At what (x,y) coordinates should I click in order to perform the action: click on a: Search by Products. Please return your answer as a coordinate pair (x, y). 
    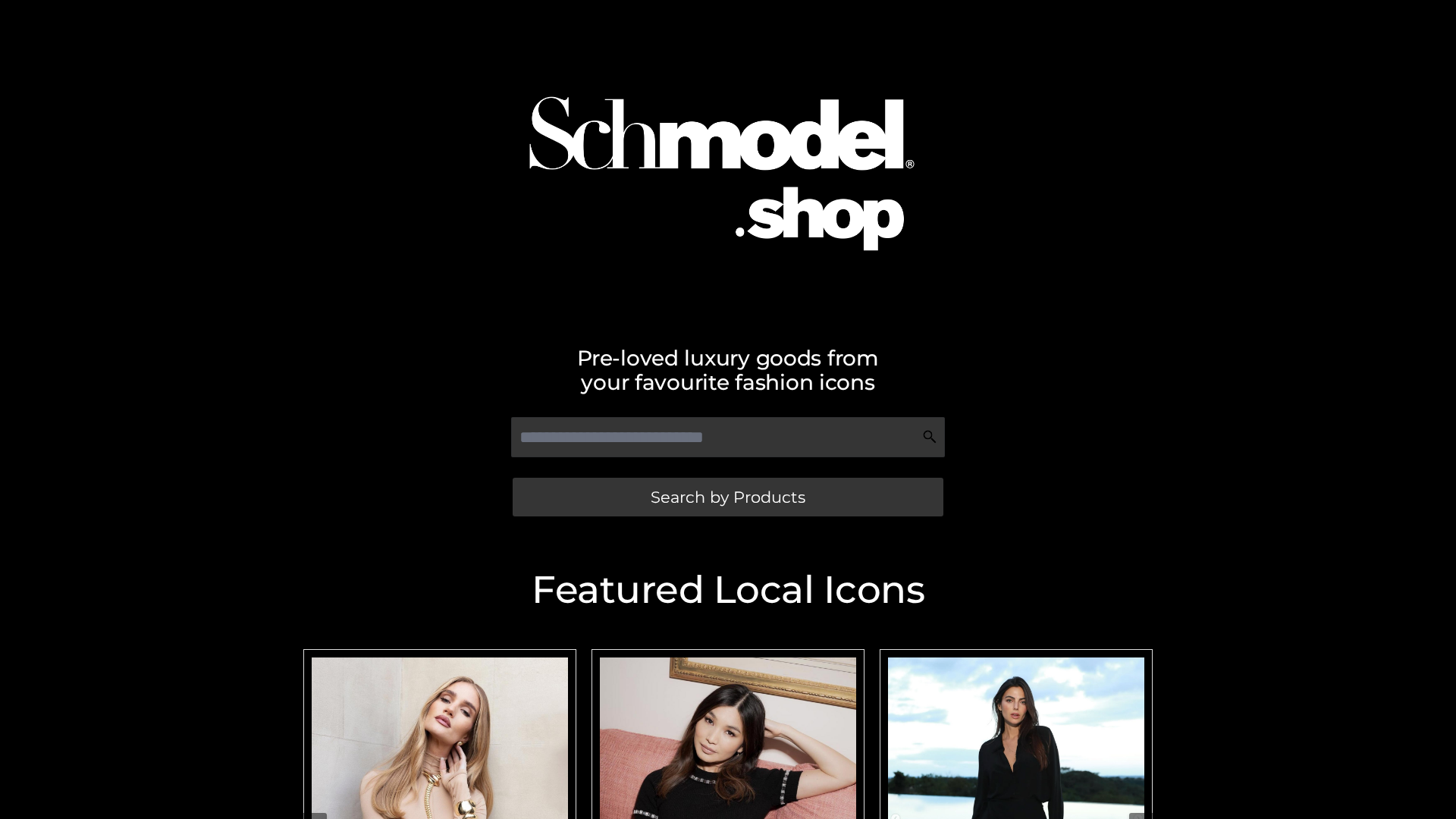
    Looking at the image, I should click on (728, 497).